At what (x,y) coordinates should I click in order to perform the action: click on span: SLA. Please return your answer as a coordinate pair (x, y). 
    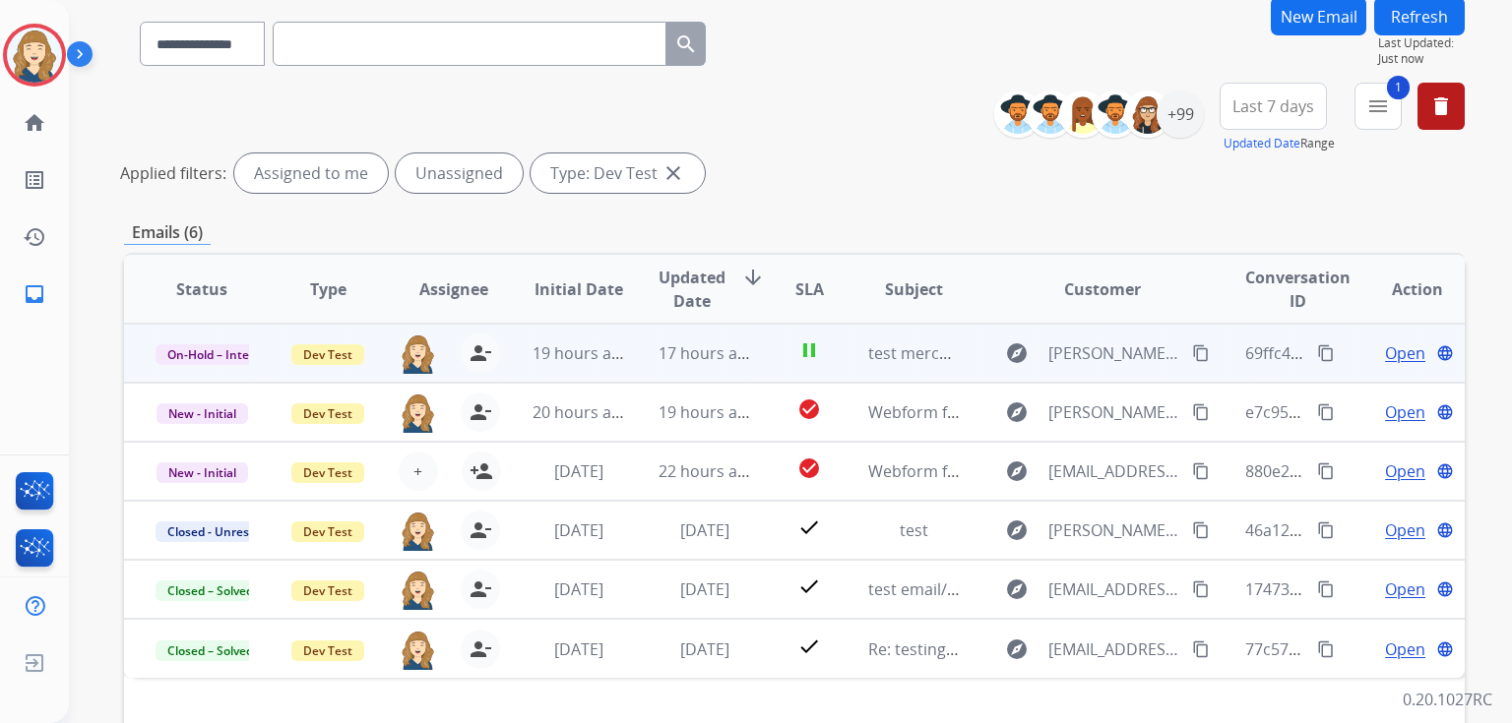
    Looking at the image, I should click on (809, 289).